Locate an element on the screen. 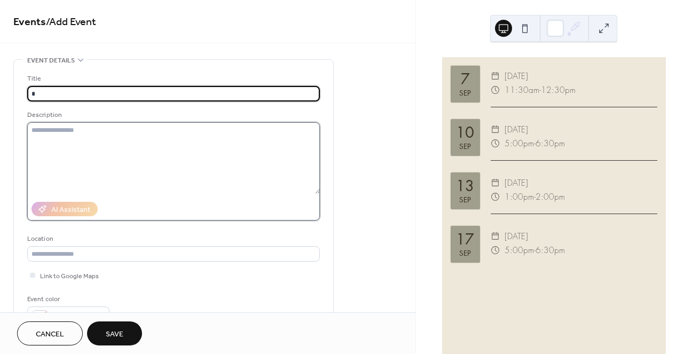 The height and width of the screenshot is (354, 692). span: Save is located at coordinates (114, 334).